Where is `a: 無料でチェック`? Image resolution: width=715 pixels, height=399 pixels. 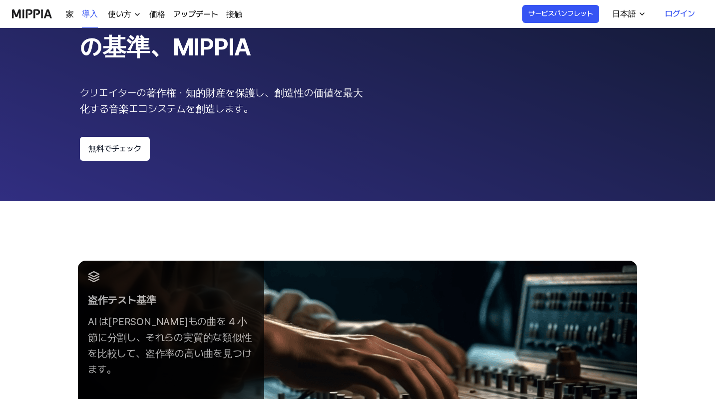
a: 無料でチェック is located at coordinates (115, 149).